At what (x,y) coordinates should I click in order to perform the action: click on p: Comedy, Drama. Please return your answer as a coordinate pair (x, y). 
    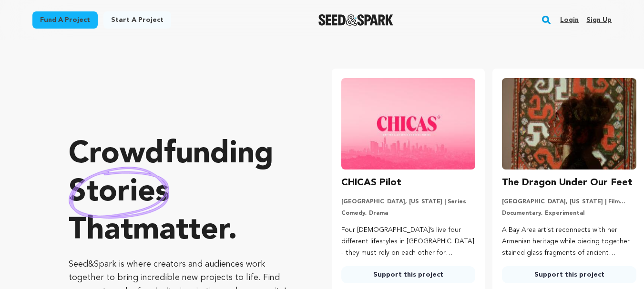
    Looking at the image, I should click on (409, 214).